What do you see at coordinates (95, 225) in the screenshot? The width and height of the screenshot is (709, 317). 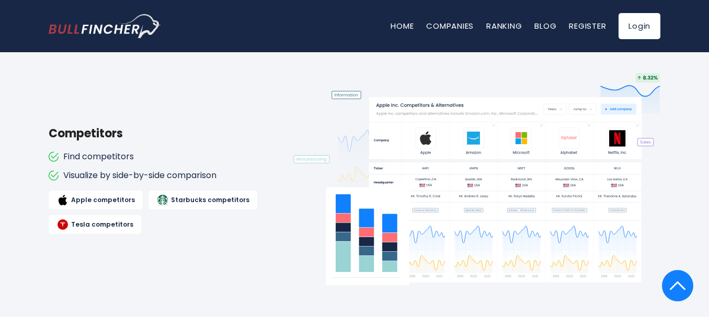 I see `a: Tesla competitors` at bounding box center [95, 225].